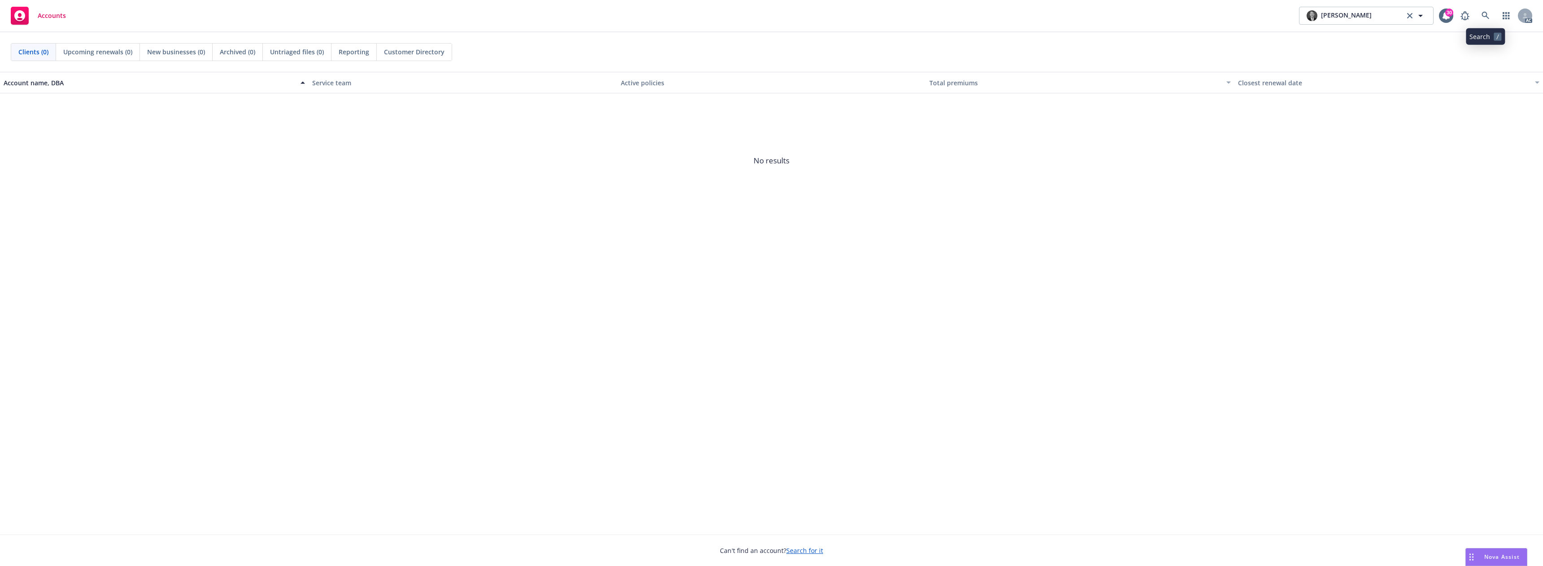 The width and height of the screenshot is (1543, 566). Describe the element at coordinates (297, 52) in the screenshot. I see `span: Untriaged files (0)` at that location.